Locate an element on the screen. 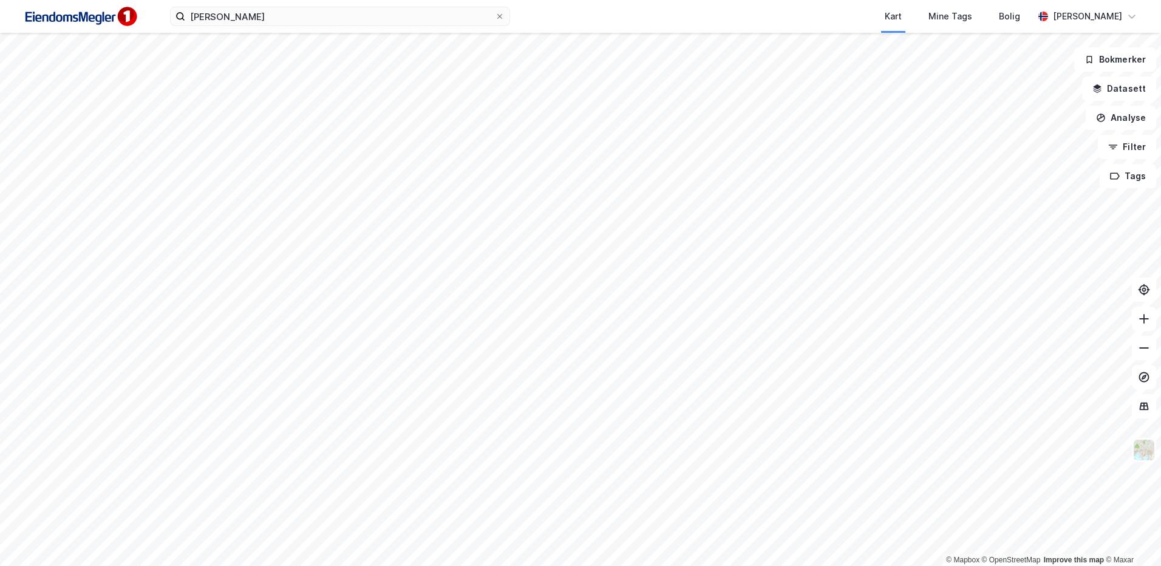  div: Bolig is located at coordinates (1009, 16).